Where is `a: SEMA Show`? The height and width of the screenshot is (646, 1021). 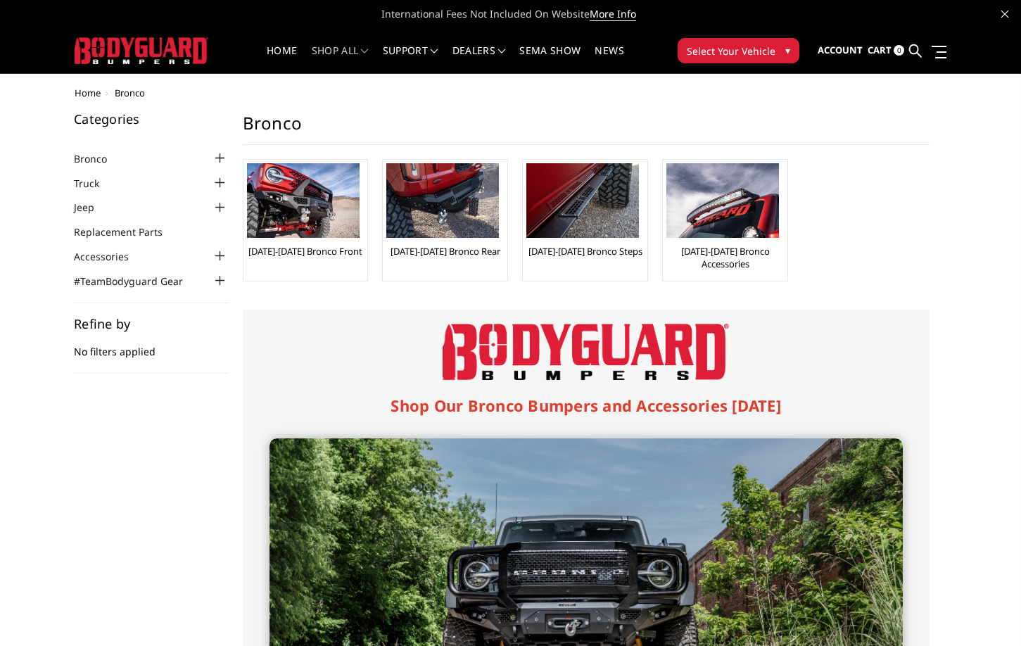
a: SEMA Show is located at coordinates (549, 59).